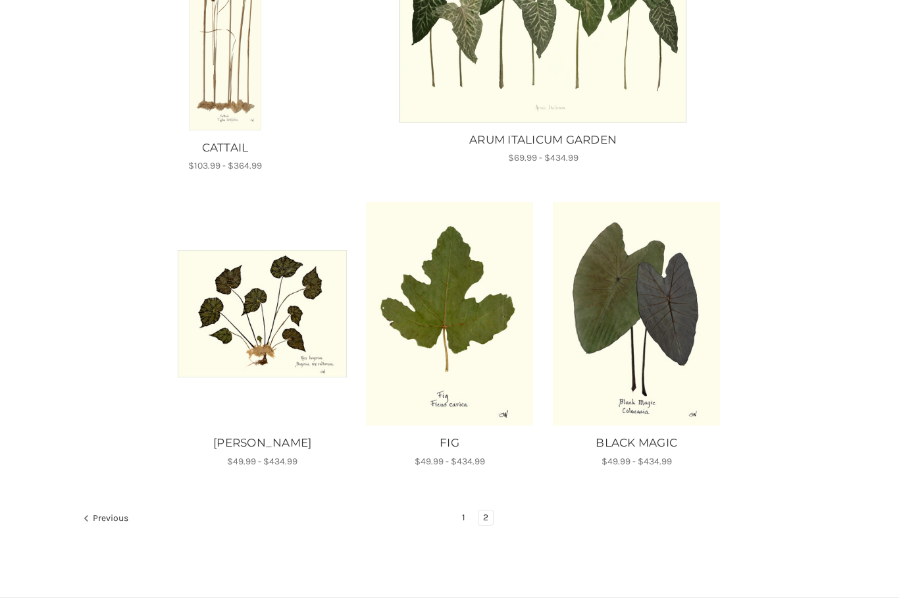 The width and height of the screenshot is (899, 604). What do you see at coordinates (225, 148) in the screenshot?
I see `a: CATTAIL, Price range from $103.99 to $364.99` at bounding box center [225, 148].